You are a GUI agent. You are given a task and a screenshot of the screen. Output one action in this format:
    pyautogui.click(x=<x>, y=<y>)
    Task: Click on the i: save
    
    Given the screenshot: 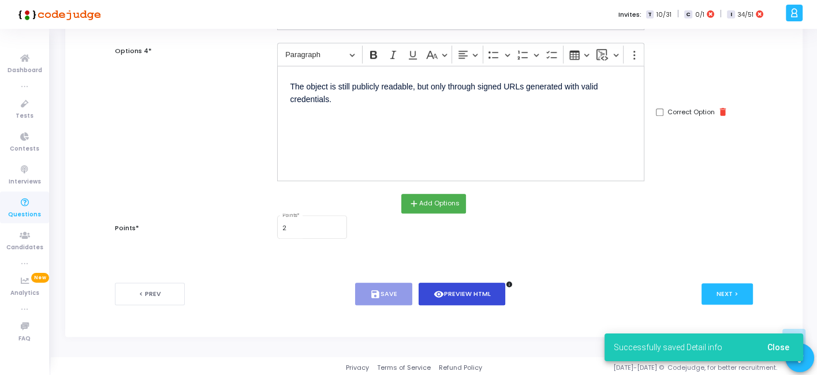 What is the action you would take?
    pyautogui.click(x=375, y=294)
    